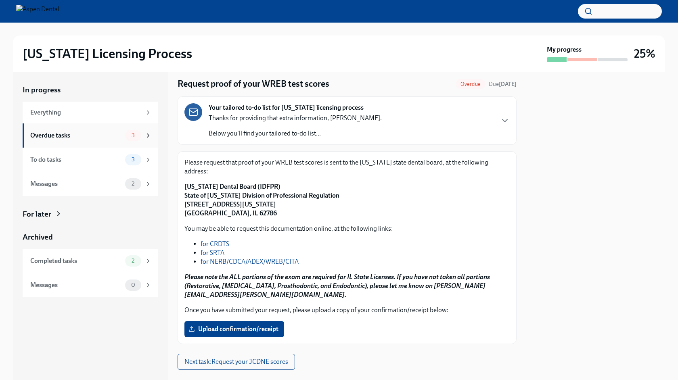 This screenshot has width=678, height=388. What do you see at coordinates (347, 229) in the screenshot?
I see `p: You may be able to request this documentation online, at the following links:` at bounding box center [347, 229].